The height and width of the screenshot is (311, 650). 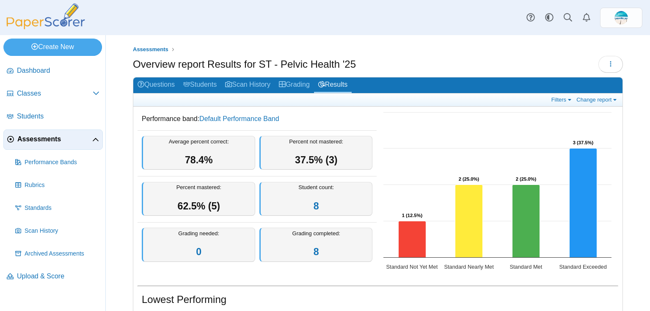 I want to click on a: Dashboard, so click(x=53, y=71).